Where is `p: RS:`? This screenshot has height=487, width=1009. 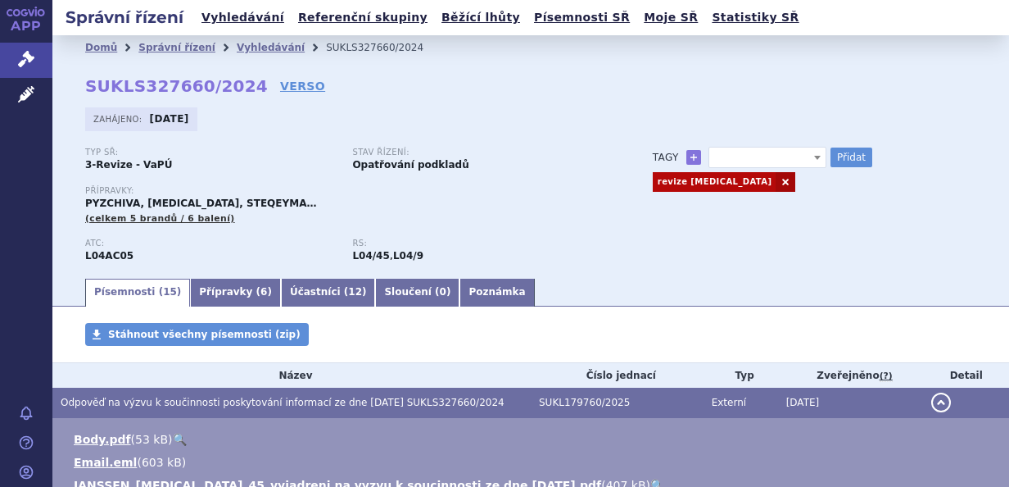
p: RS: is located at coordinates (478, 243).